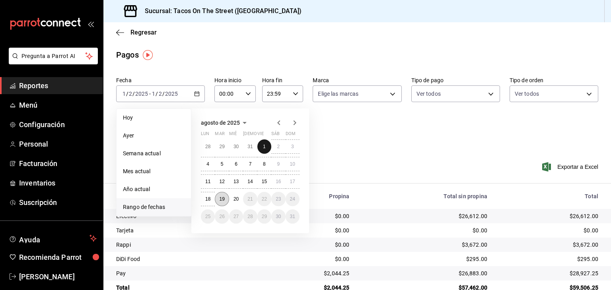 The width and height of the screenshot is (611, 290). What do you see at coordinates (236, 182) in the screenshot?
I see `button: 13 de agosto de 2025` at bounding box center [236, 182].